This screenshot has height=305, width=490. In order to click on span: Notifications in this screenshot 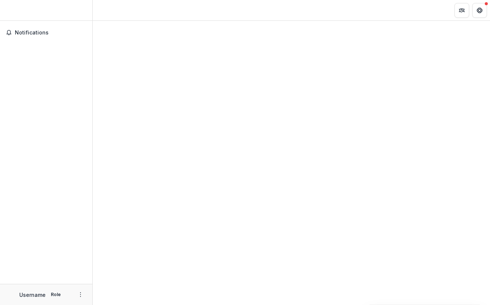, I will do `click(50, 33)`.